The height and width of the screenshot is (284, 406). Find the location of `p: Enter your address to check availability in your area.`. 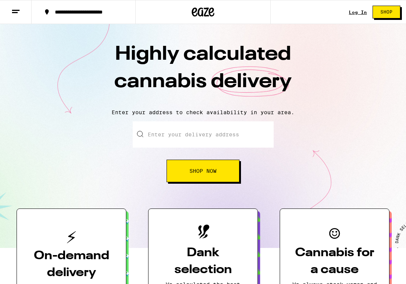

p: Enter your address to check availability in your area. is located at coordinates (203, 112).